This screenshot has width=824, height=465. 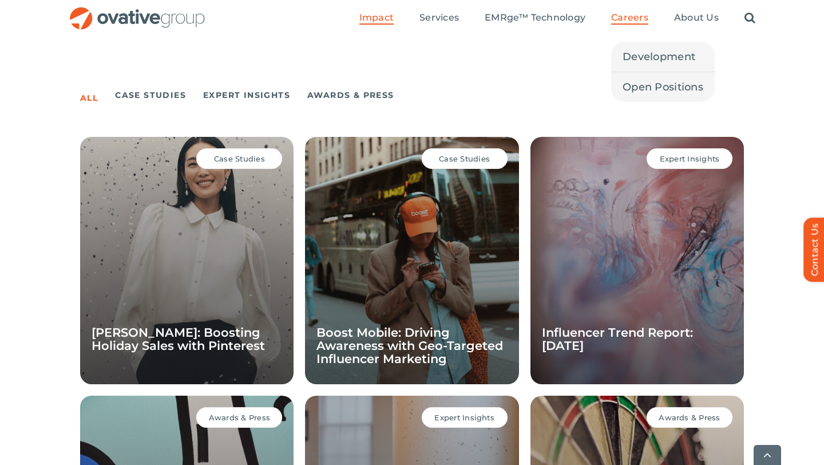 I want to click on ul: Post Filters, so click(x=412, y=95).